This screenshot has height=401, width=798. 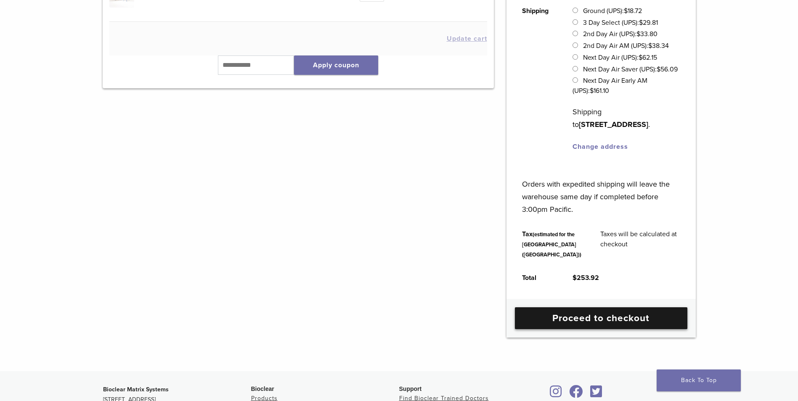 I want to click on th: Total, so click(x=538, y=278).